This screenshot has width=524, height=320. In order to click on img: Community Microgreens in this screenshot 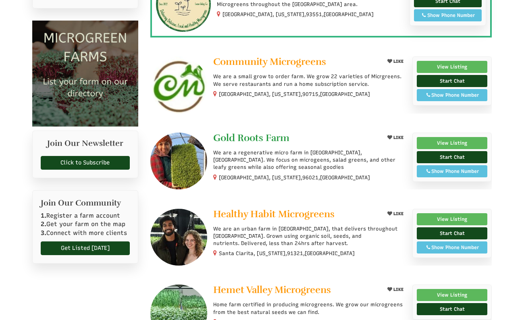, I will do `click(178, 85)`.